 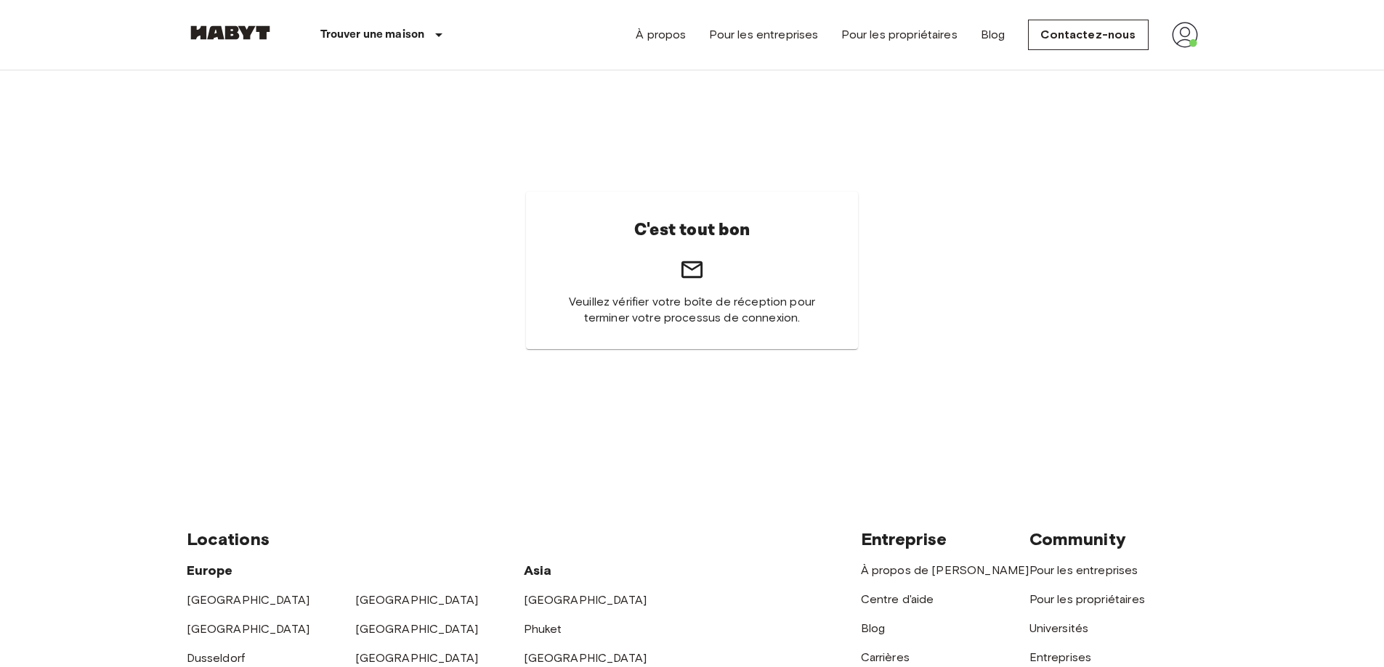 What do you see at coordinates (691, 310) in the screenshot?
I see `span: Veuillez vérifier votre boîte de réception pour terminer votre processus de connexion.` at bounding box center [691, 310].